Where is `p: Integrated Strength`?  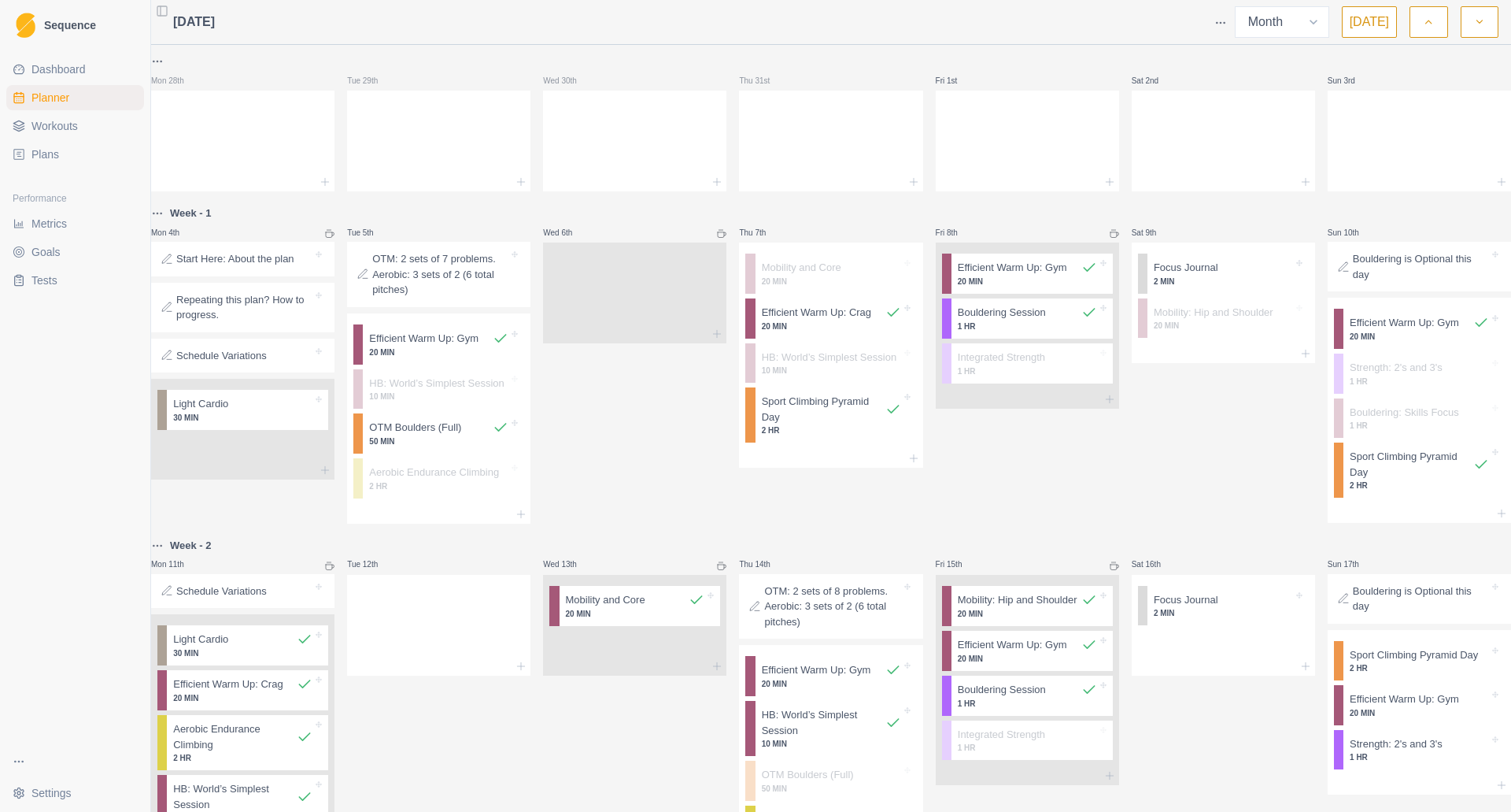 p: Integrated Strength is located at coordinates (1001, 734).